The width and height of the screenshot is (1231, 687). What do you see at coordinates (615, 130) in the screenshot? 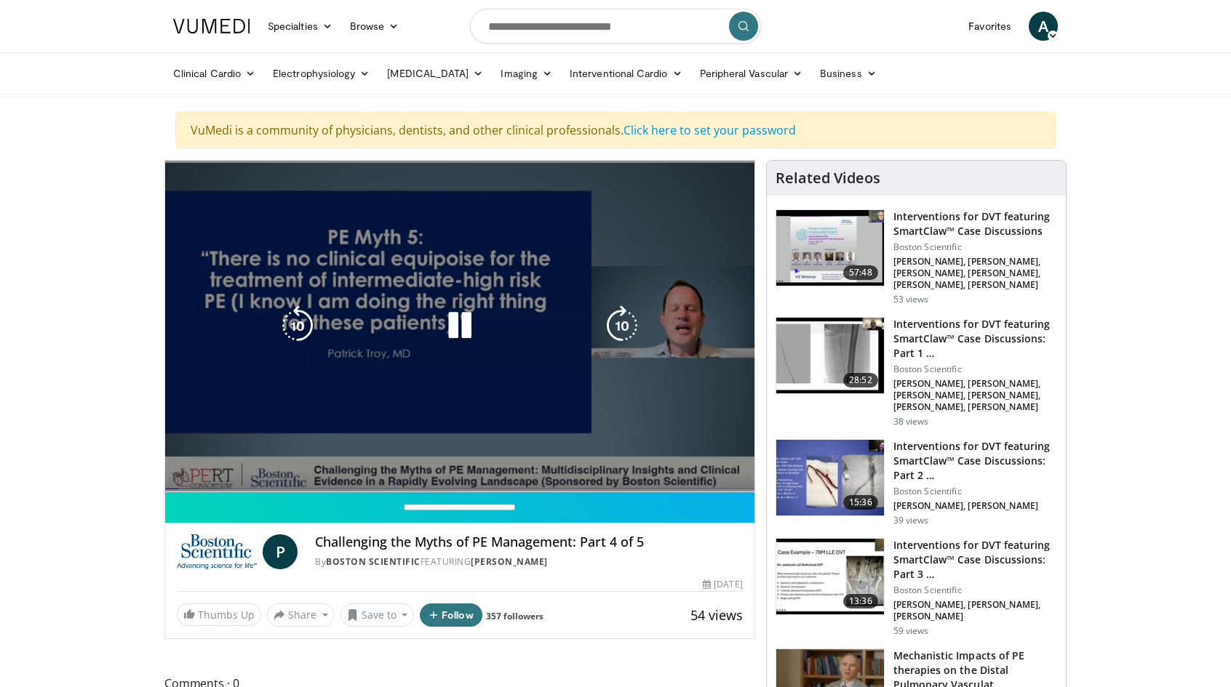
I see `div: VuMedi is a community of physicians, dentists, and other clinical professionals.` at bounding box center [615, 130].